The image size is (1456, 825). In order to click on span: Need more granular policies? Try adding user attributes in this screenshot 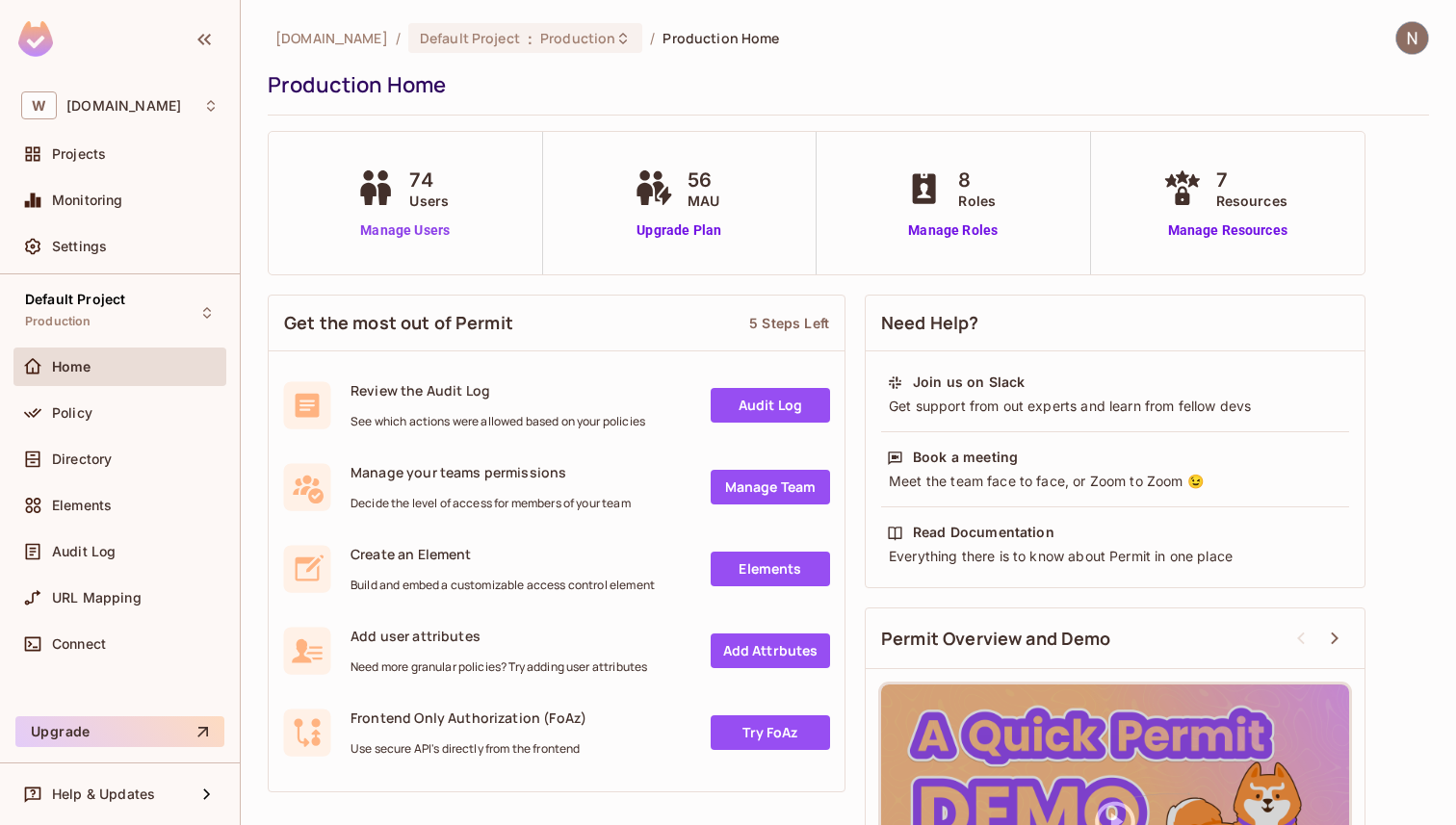, I will do `click(499, 668)`.